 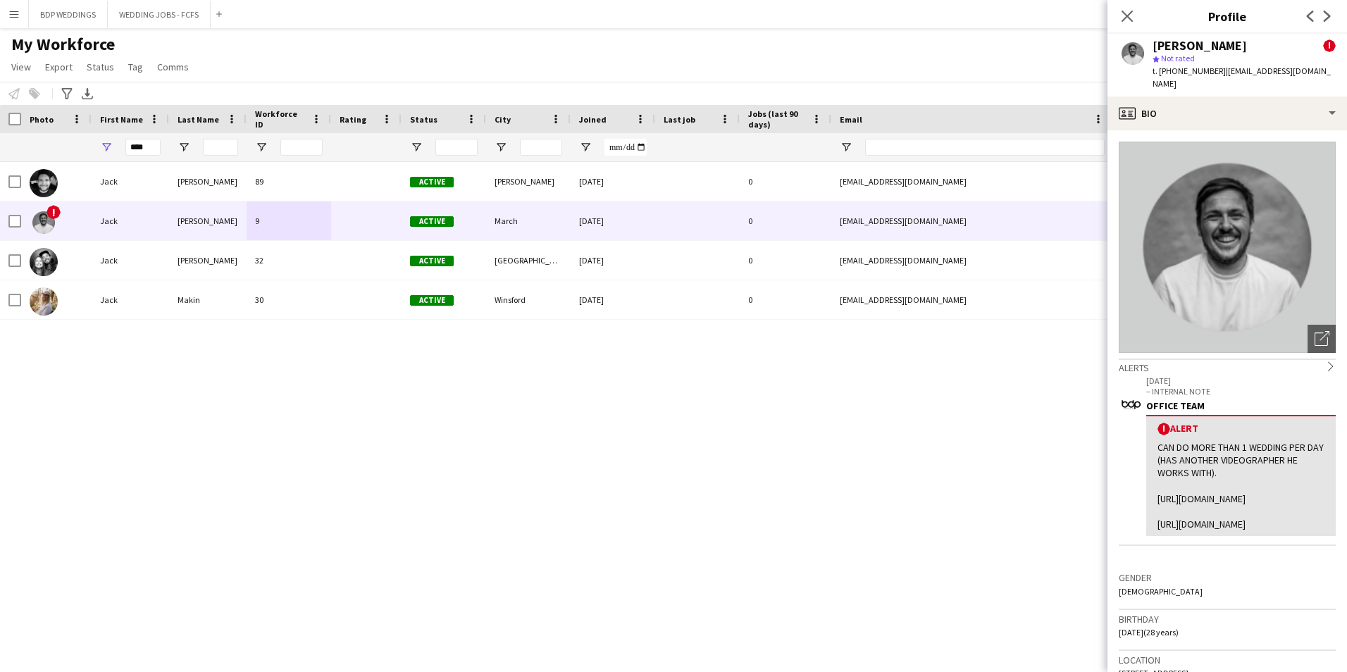 What do you see at coordinates (21, 67) in the screenshot?
I see `span: View` at bounding box center [21, 67].